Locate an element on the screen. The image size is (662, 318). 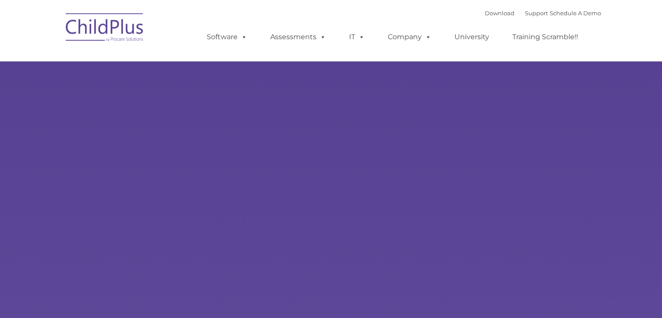
img: ChildPlus by Procare Solutions is located at coordinates (105, 29).